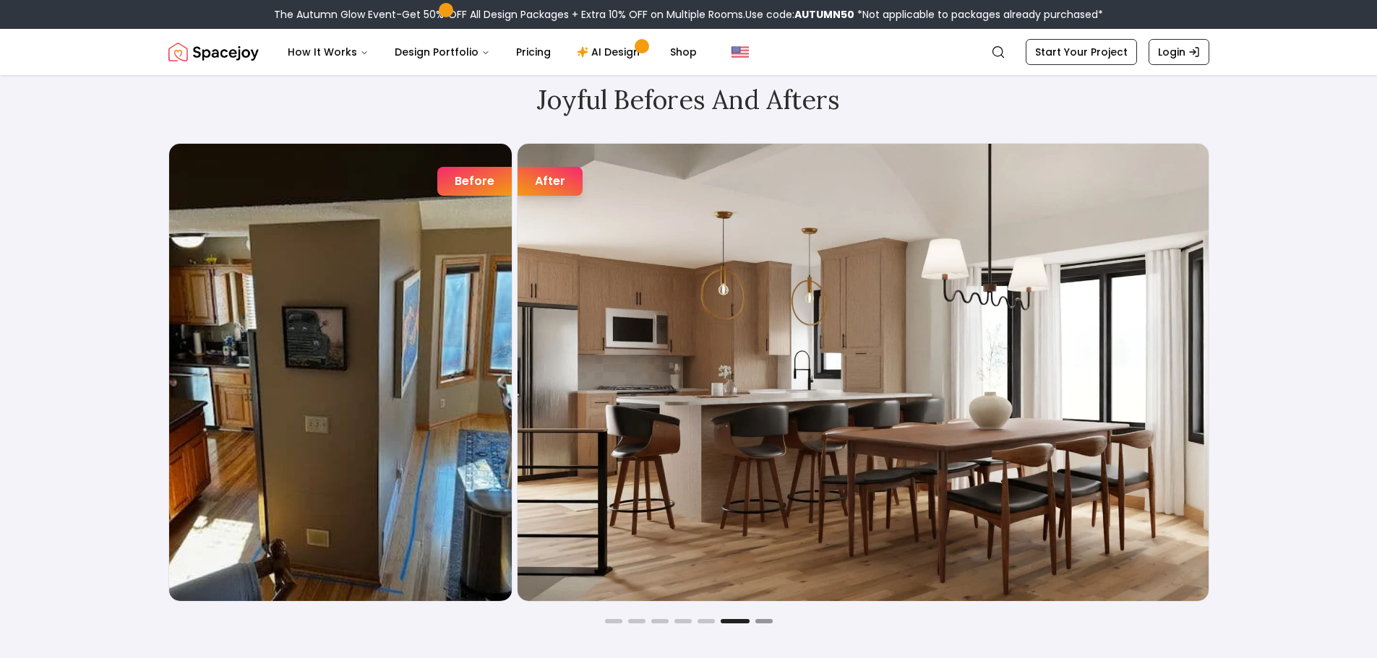  I want to click on a: Login, so click(1179, 52).